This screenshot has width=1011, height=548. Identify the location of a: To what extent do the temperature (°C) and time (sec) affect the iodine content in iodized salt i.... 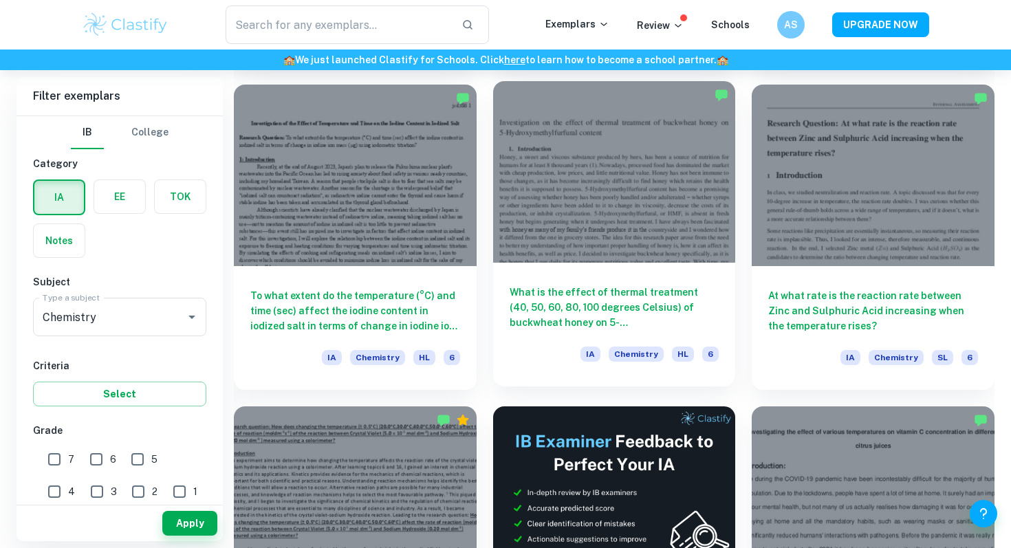
(355, 237).